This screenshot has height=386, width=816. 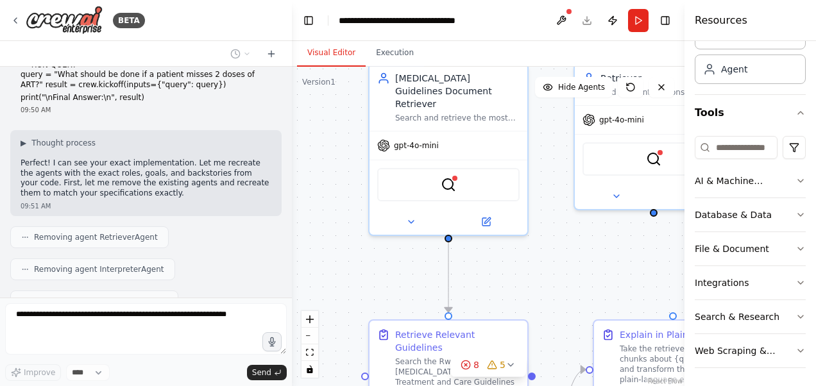 What do you see at coordinates (309, 21) in the screenshot?
I see `button: Hide left sidebar` at bounding box center [309, 21].